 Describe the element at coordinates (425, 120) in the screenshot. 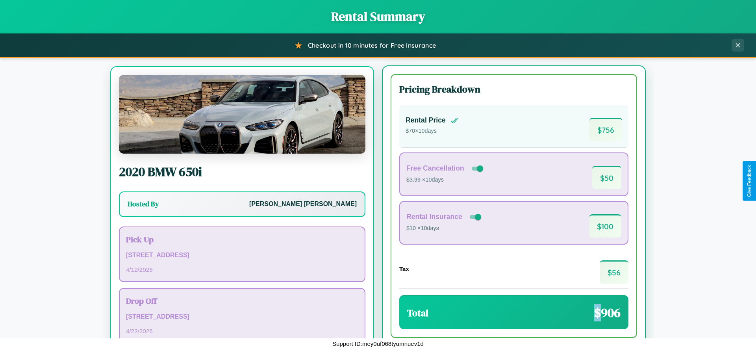

I see `h4: Rental Price` at that location.